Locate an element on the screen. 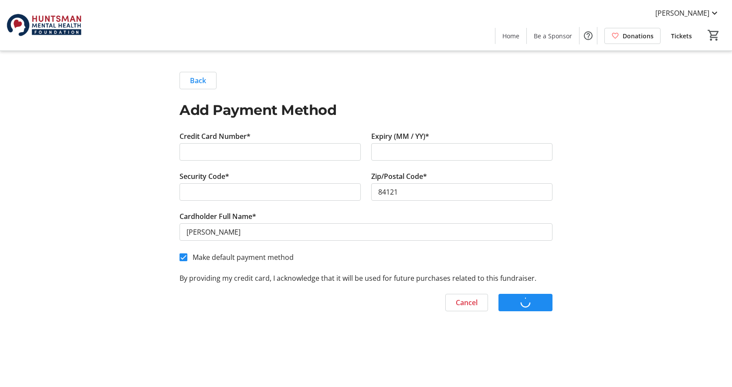  button: Help is located at coordinates (588, 36).